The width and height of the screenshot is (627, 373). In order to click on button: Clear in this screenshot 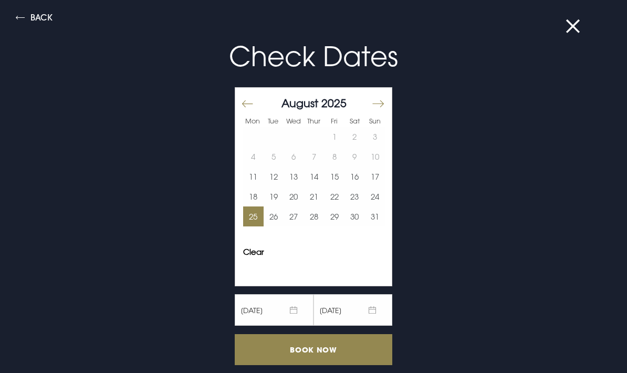, I will do `click(254, 252)`.